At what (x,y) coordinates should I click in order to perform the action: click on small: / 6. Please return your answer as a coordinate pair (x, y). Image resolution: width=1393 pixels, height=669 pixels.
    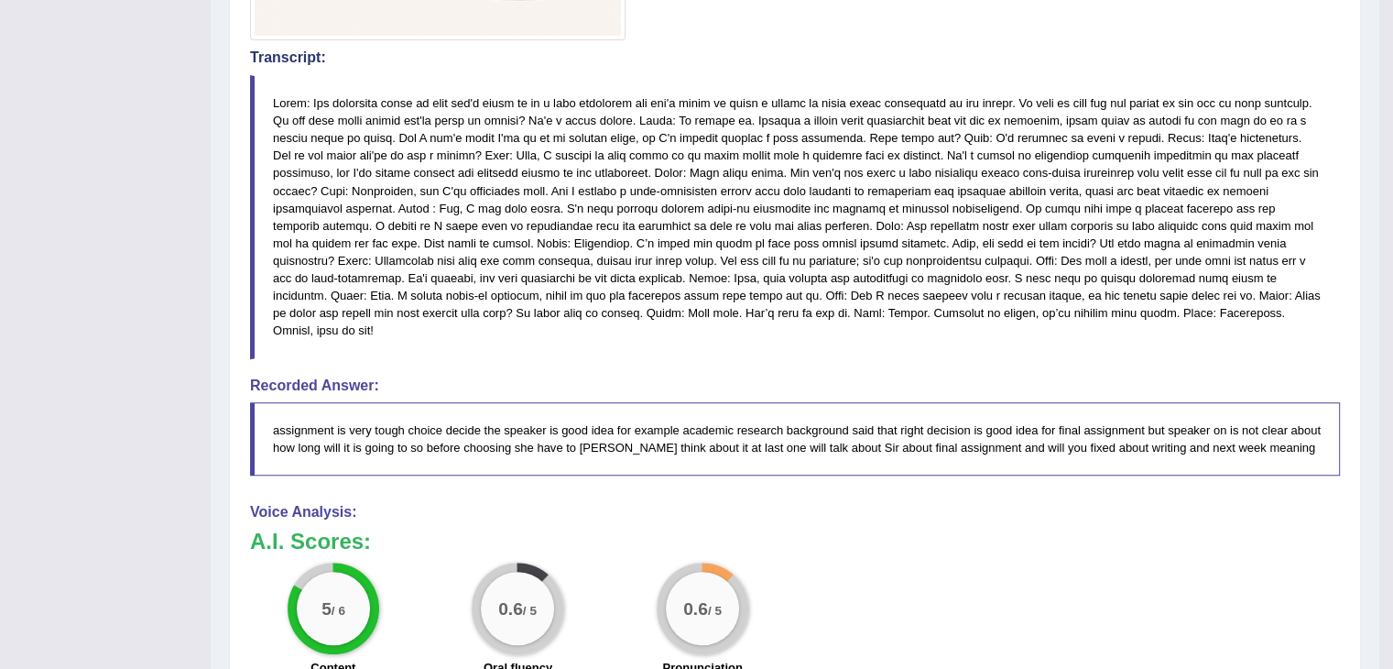
    Looking at the image, I should click on (338, 610).